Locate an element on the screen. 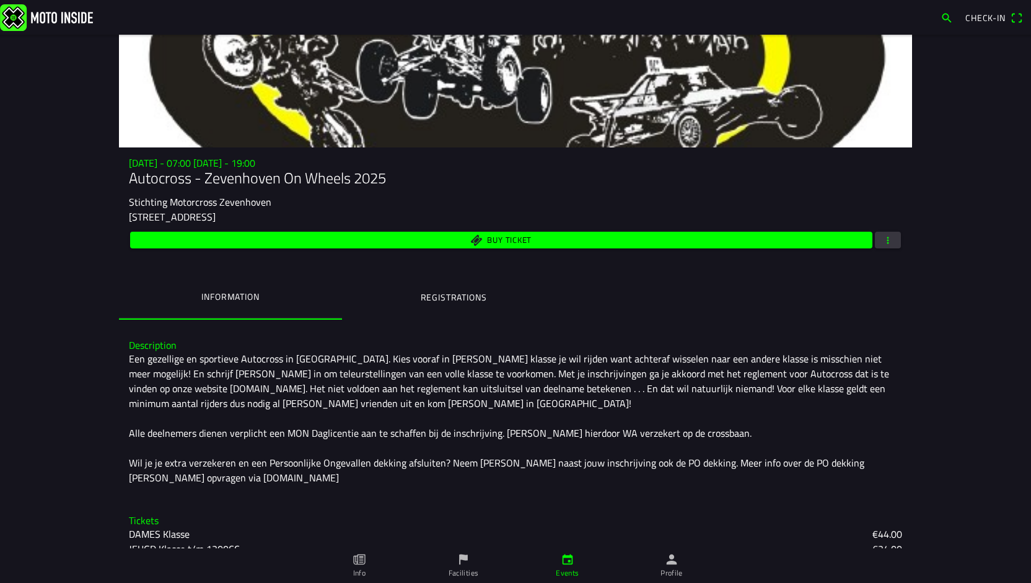  ion-text: JEUGD Klasse t/m 1300CC is located at coordinates (184, 549).